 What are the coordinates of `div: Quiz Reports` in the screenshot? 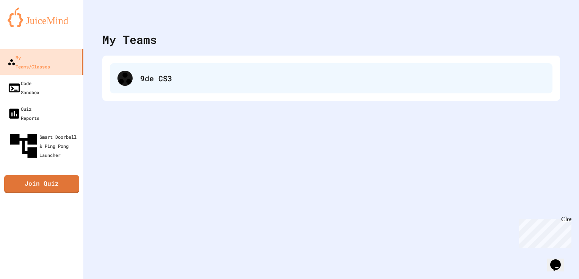 It's located at (23, 114).